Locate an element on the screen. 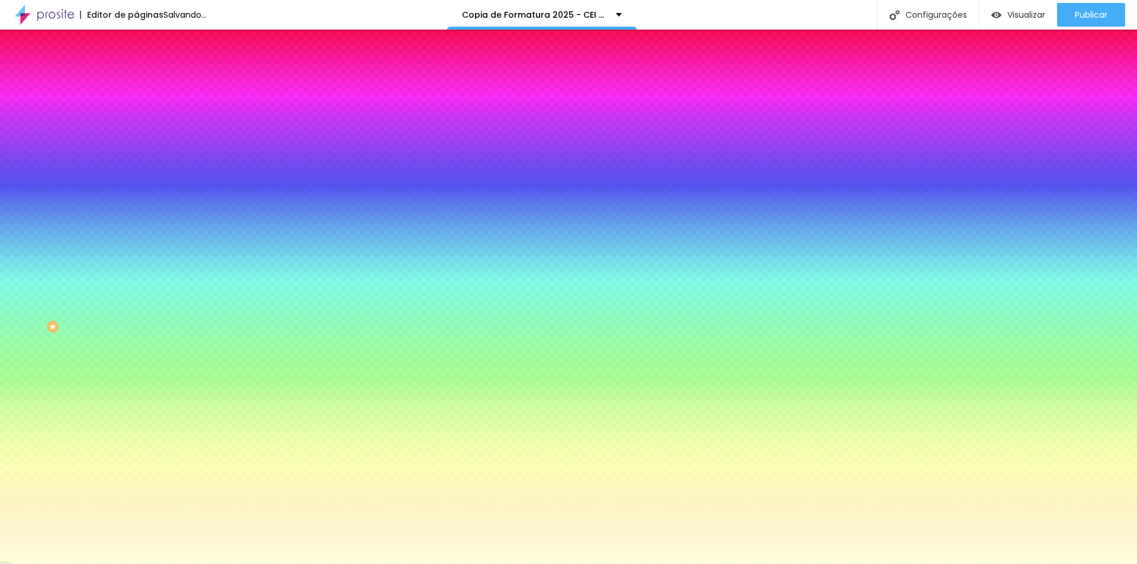 The height and width of the screenshot is (564, 1137). button: Publicar is located at coordinates (1091, 15).